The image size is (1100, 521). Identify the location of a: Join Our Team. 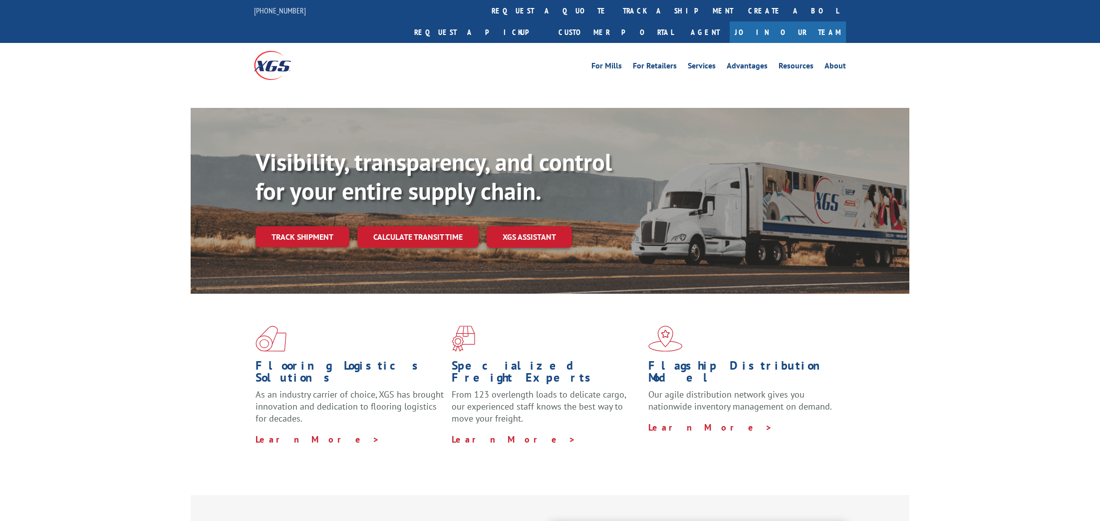
(788, 32).